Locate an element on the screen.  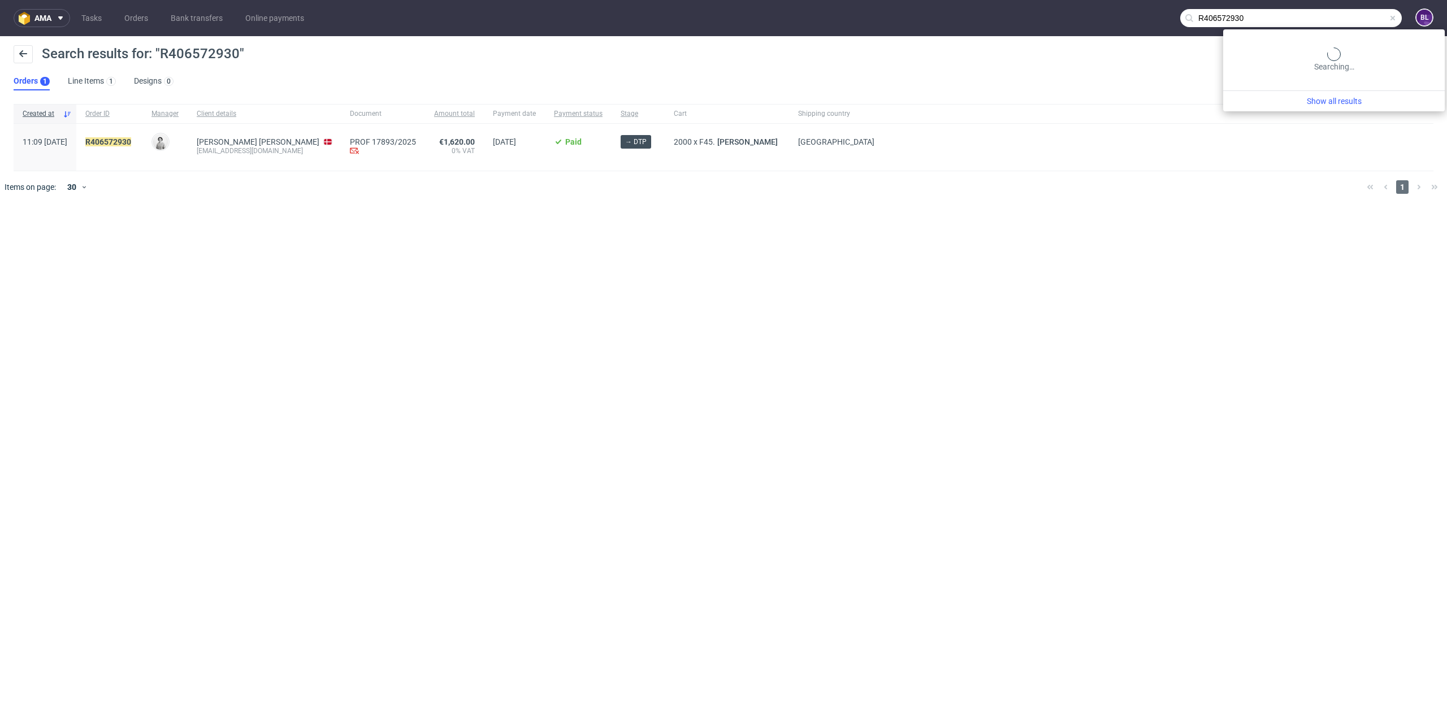
span: Amount total is located at coordinates (455, 114).